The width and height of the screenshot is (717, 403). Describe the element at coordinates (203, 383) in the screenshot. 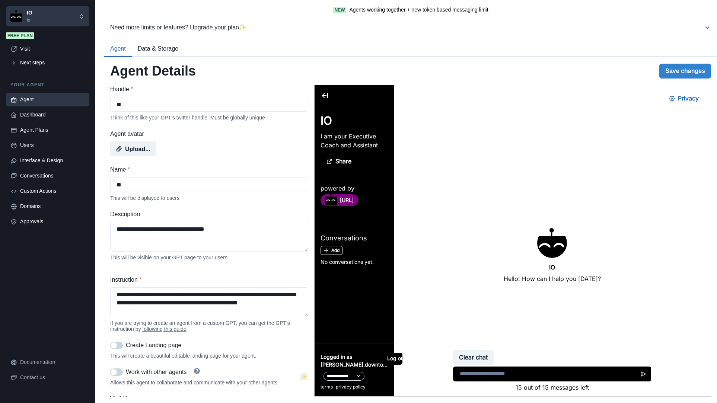

I see `div: Allows this agent to collaborate and communicate with your other agents` at that location.